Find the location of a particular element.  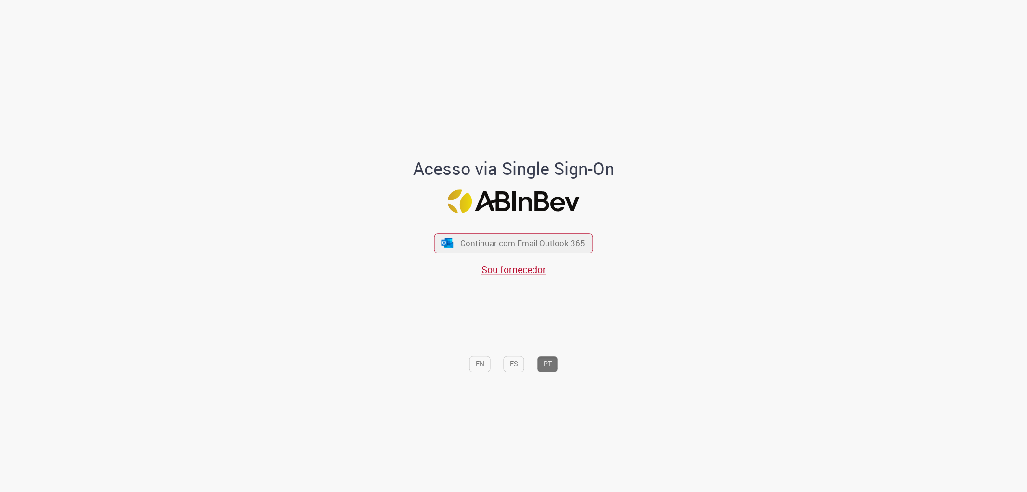

a: Sou fornecedor is located at coordinates (514, 269).